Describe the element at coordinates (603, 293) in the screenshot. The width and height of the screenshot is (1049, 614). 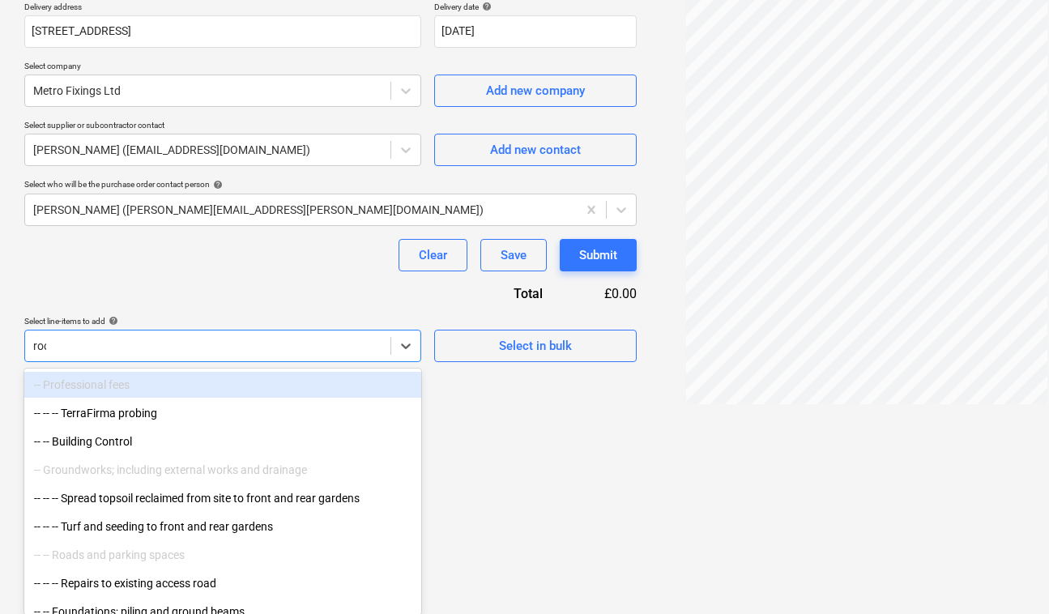
I see `div: £0.00` at that location.